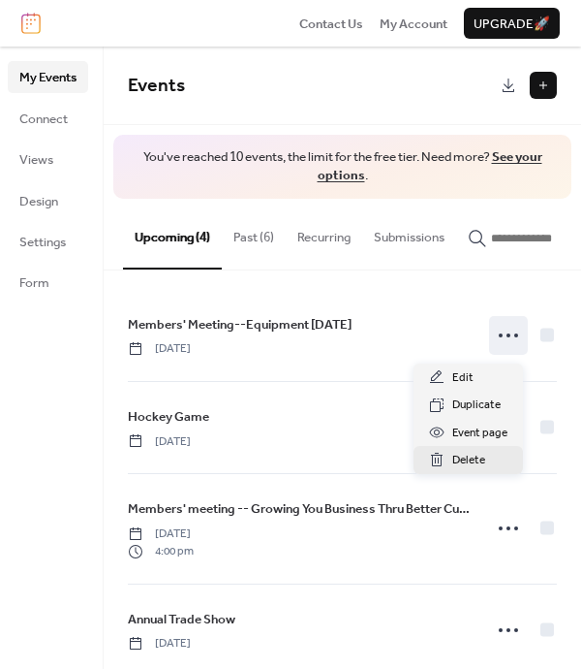 The height and width of the screenshot is (669, 581). I want to click on span: Event page, so click(480, 433).